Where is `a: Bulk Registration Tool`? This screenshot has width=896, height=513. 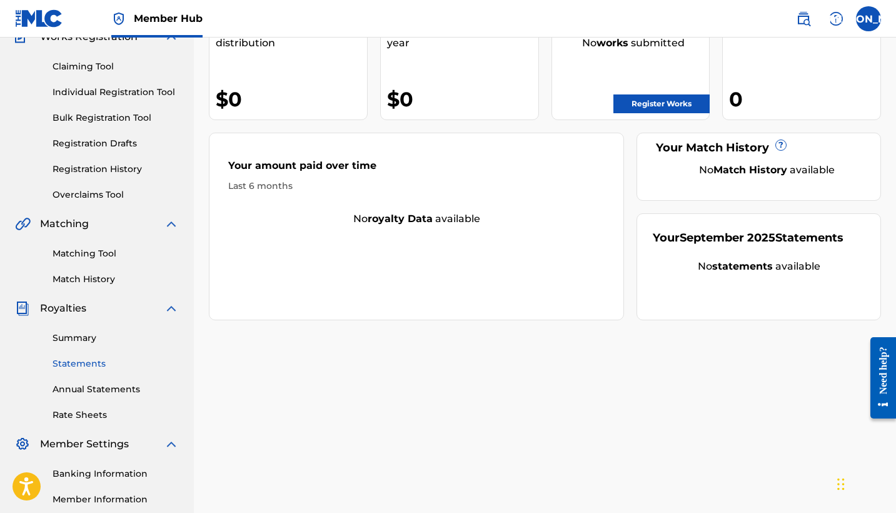
a: Bulk Registration Tool is located at coordinates (116, 118).